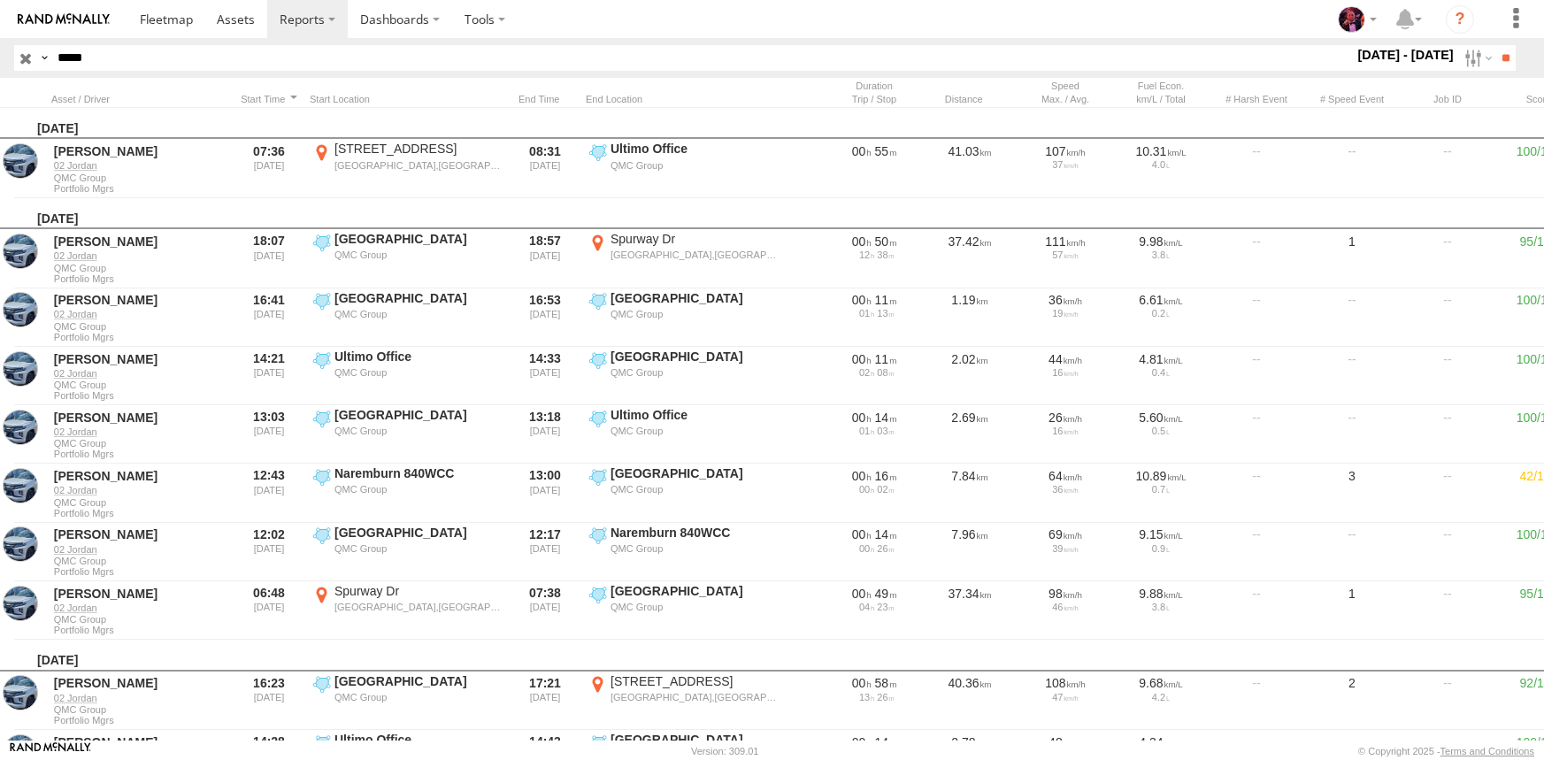  Describe the element at coordinates (1065, 151) in the screenshot. I see `div: 107` at that location.